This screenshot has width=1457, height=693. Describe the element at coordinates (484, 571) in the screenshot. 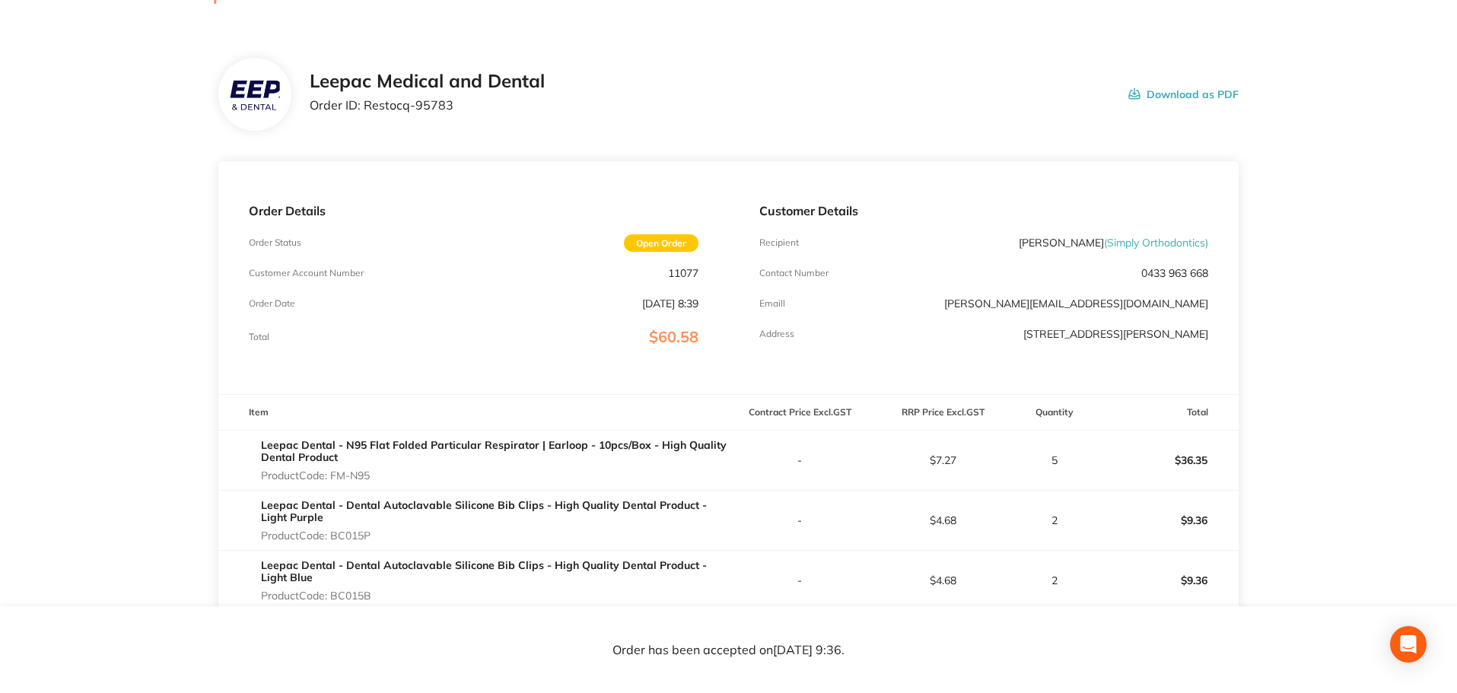

I see `a: Leepac Dental - Dental Autoclavable Silicone Bib Clips - High Quality Dental Product - Light Blue` at that location.